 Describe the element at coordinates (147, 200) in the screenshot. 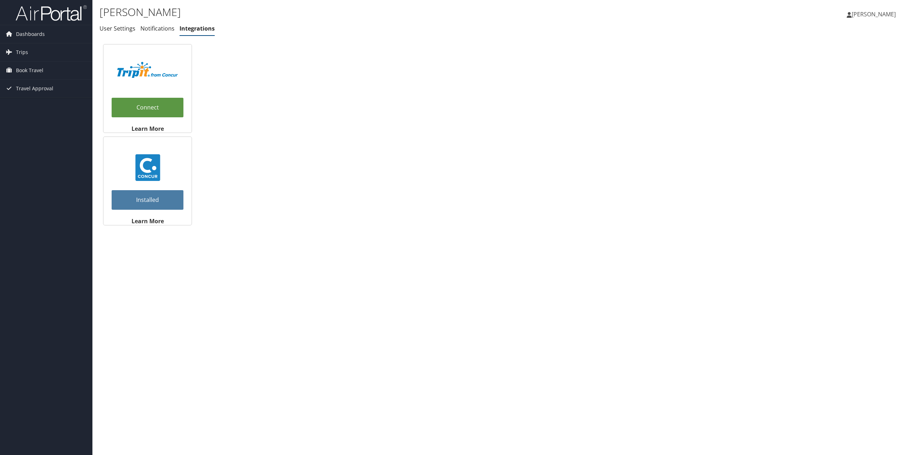

I see `a: Installed` at that location.